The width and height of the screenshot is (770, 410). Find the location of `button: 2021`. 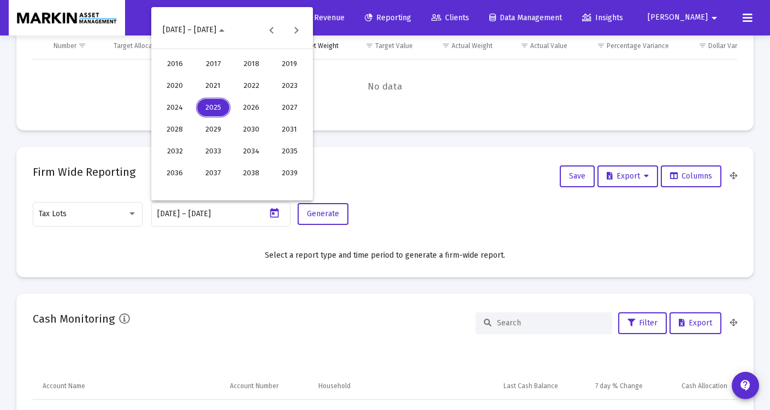

button: 2021 is located at coordinates (213, 86).